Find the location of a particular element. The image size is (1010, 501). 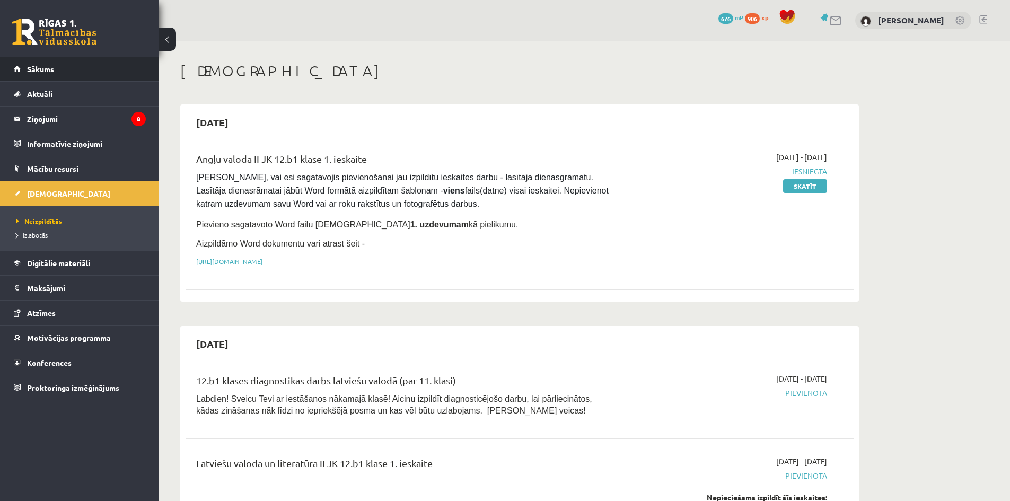

span: Iesniegta is located at coordinates (727, 171).